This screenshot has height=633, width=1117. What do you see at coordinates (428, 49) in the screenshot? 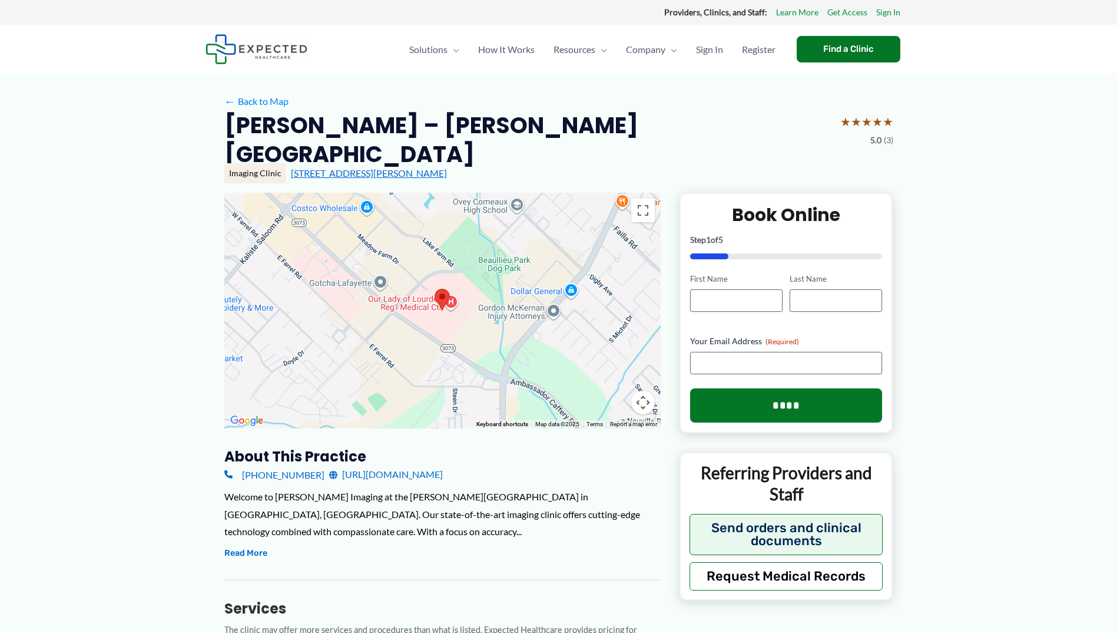
I see `span: Solutions` at bounding box center [428, 49].